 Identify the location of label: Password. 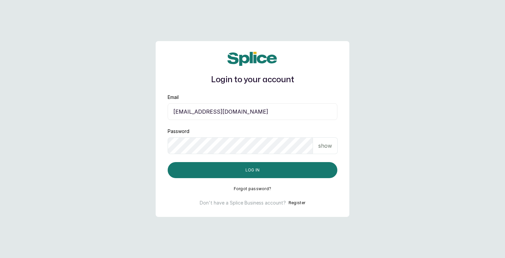
(178, 131).